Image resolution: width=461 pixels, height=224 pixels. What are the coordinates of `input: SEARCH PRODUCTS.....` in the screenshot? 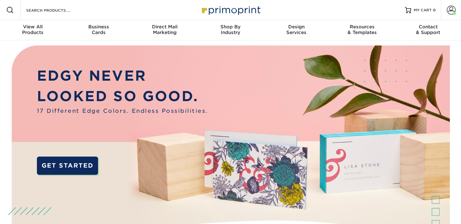 It's located at (56, 10).